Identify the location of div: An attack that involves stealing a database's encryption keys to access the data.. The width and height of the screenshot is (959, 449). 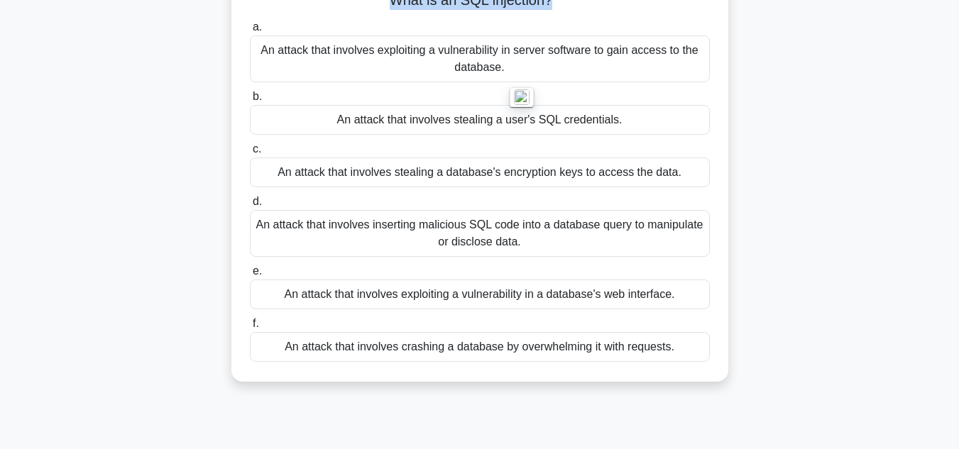
(480, 172).